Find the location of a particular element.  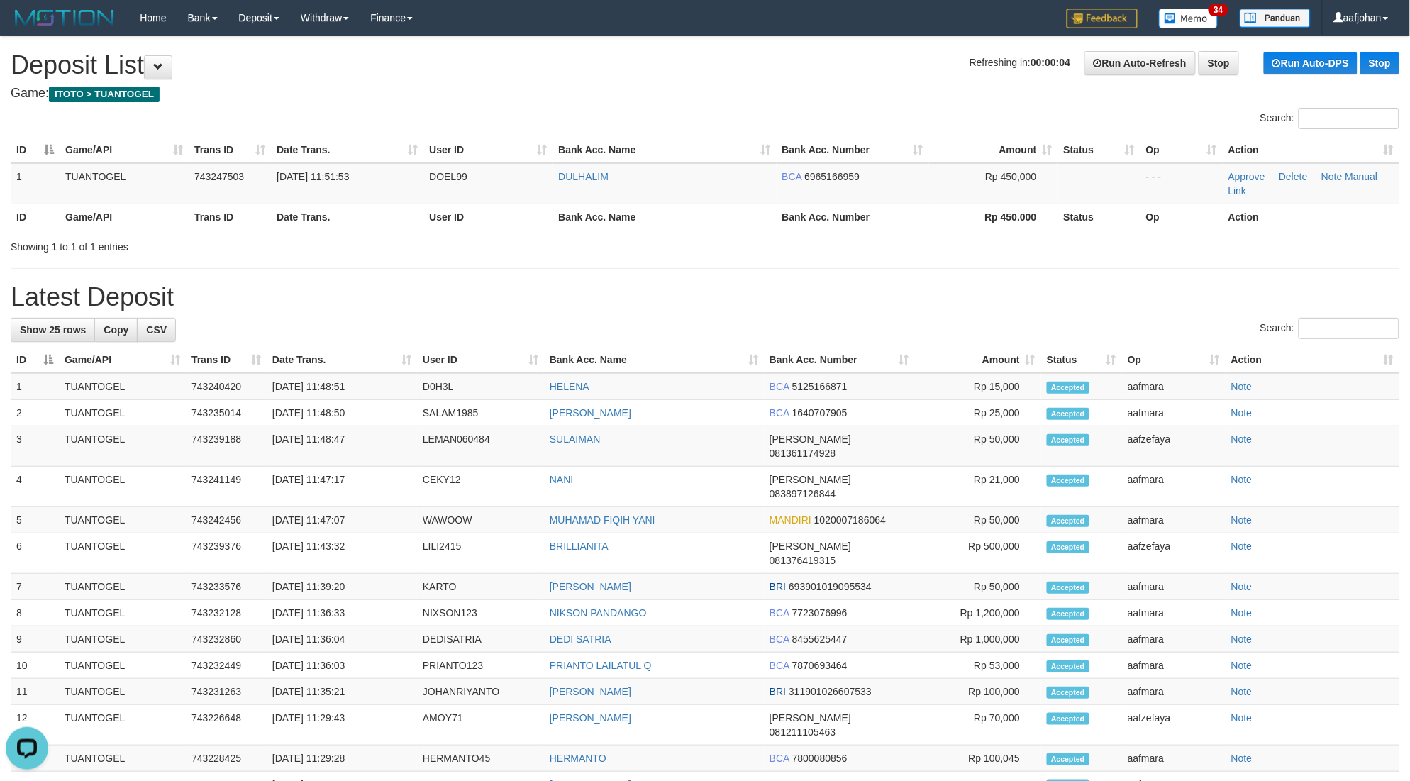

label: Search: is located at coordinates (1330, 118).